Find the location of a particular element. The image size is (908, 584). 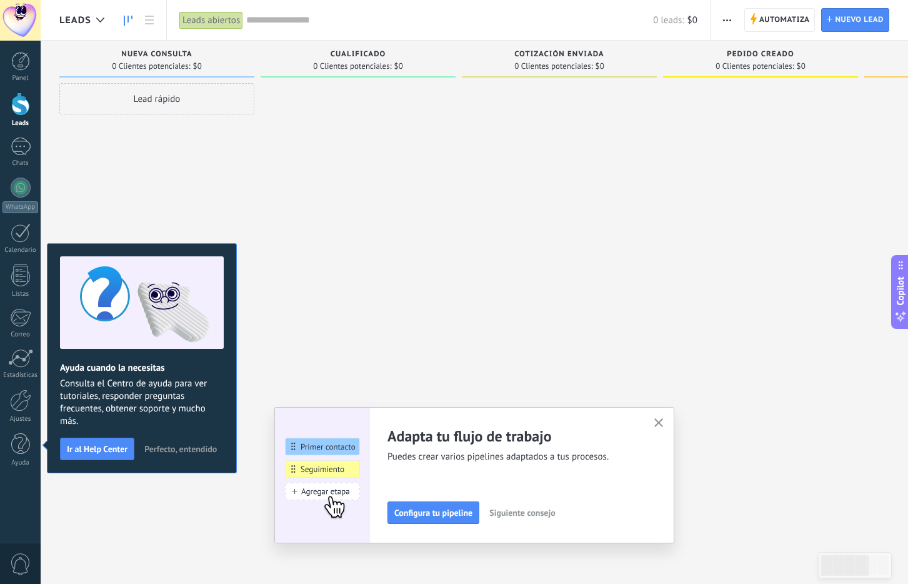

div: Nueva consulta is located at coordinates (157, 55).